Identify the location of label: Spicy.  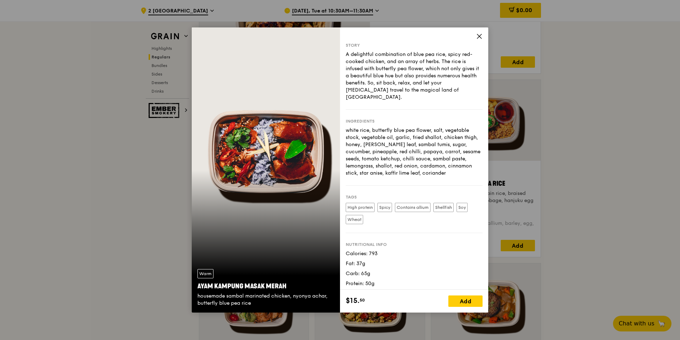
(385, 207).